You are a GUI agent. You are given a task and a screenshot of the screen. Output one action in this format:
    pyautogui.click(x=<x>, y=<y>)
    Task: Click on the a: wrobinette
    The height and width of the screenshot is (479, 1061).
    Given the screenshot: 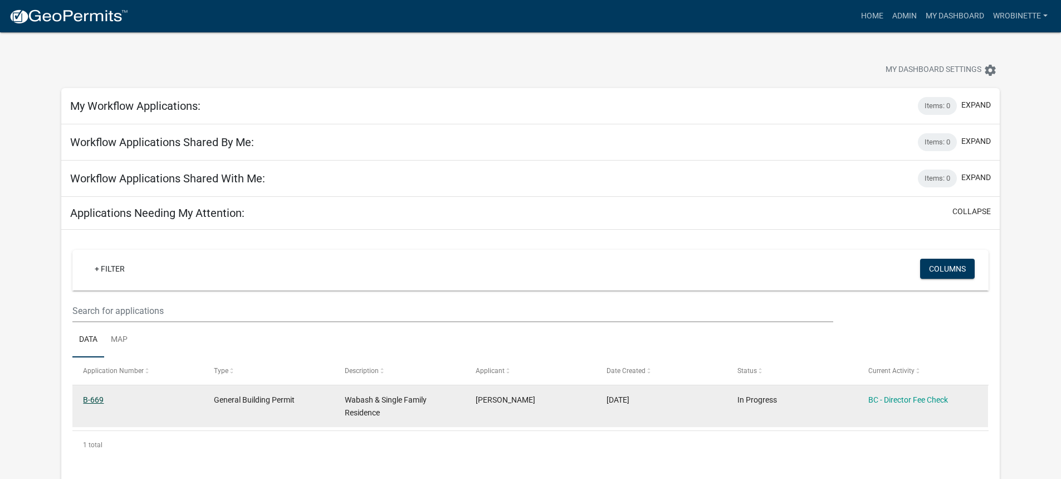 What is the action you would take?
    pyautogui.click(x=1021, y=16)
    